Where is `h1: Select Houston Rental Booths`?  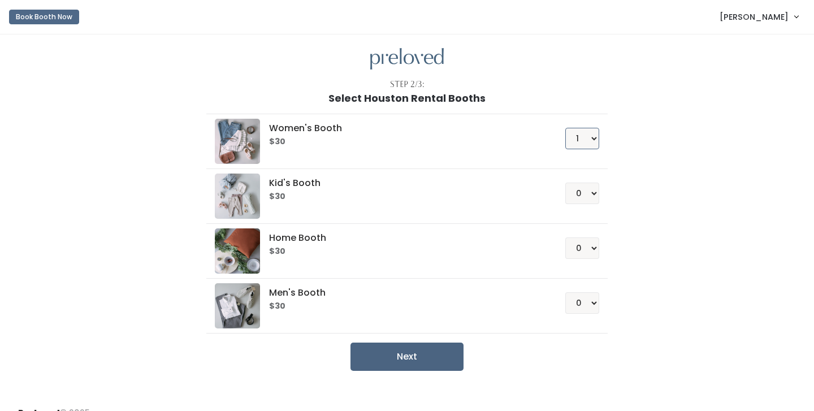
h1: Select Houston Rental Booths is located at coordinates (407, 98).